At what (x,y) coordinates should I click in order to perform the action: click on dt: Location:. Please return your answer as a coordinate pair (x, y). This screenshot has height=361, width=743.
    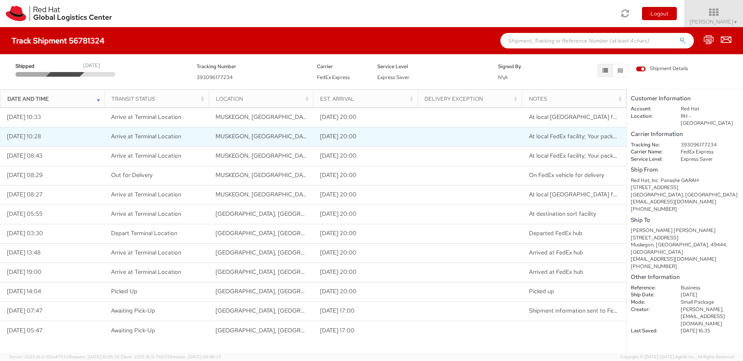
    Looking at the image, I should click on (650, 116).